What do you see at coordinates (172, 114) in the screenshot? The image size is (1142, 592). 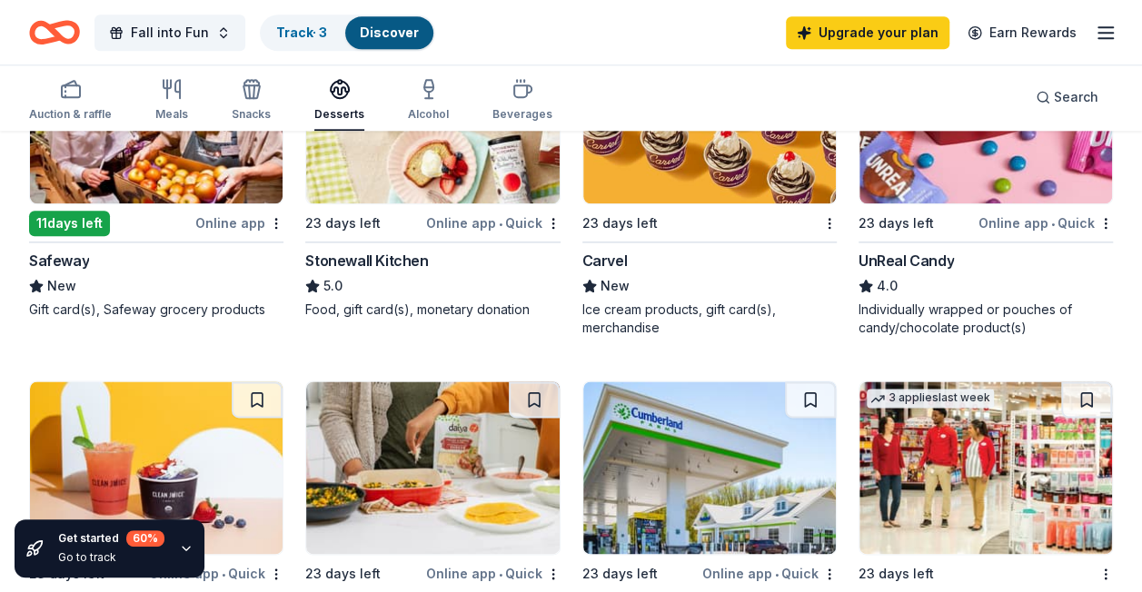 I see `div: Meals` at bounding box center [172, 114].